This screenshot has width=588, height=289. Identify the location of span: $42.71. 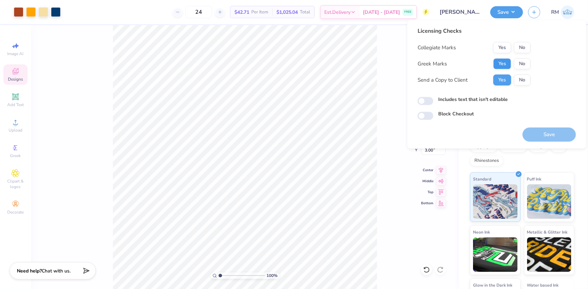
(242, 12).